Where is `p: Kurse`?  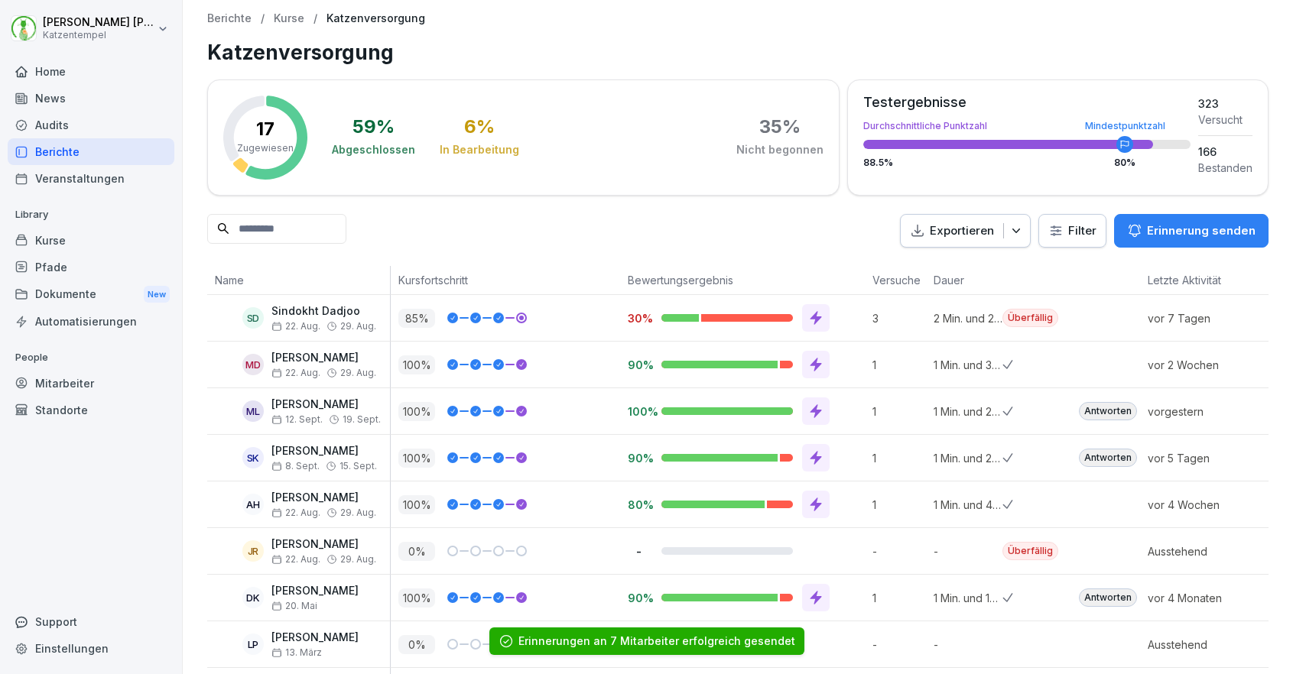 p: Kurse is located at coordinates (289, 18).